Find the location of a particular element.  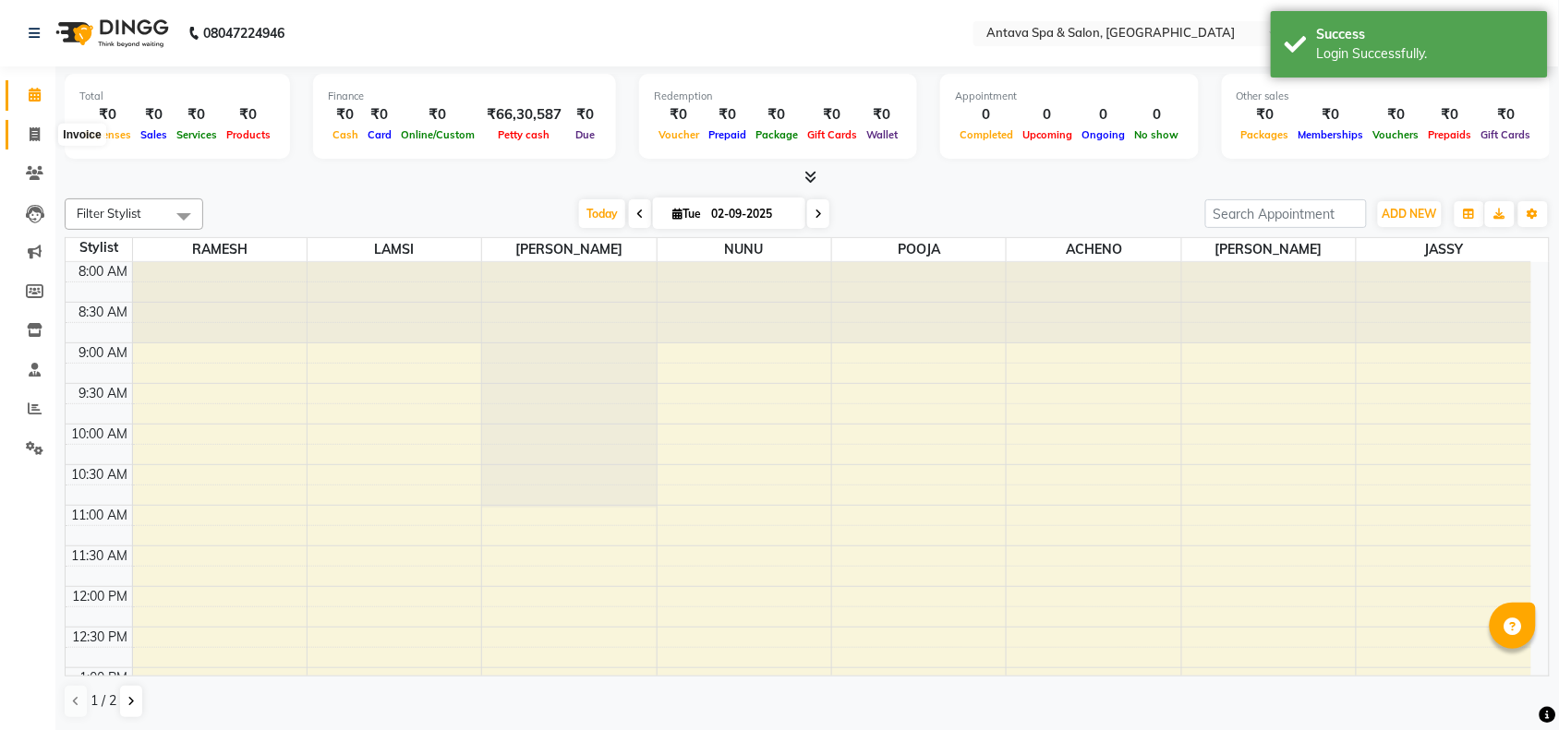

span: Today is located at coordinates (602, 213).